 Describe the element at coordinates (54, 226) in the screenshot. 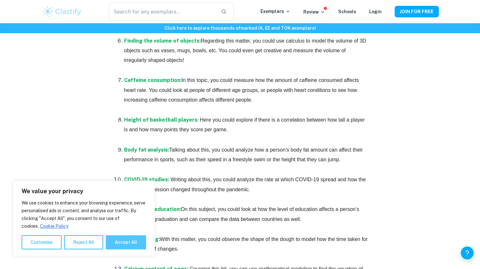

I see `a: Cookie Policy` at that location.